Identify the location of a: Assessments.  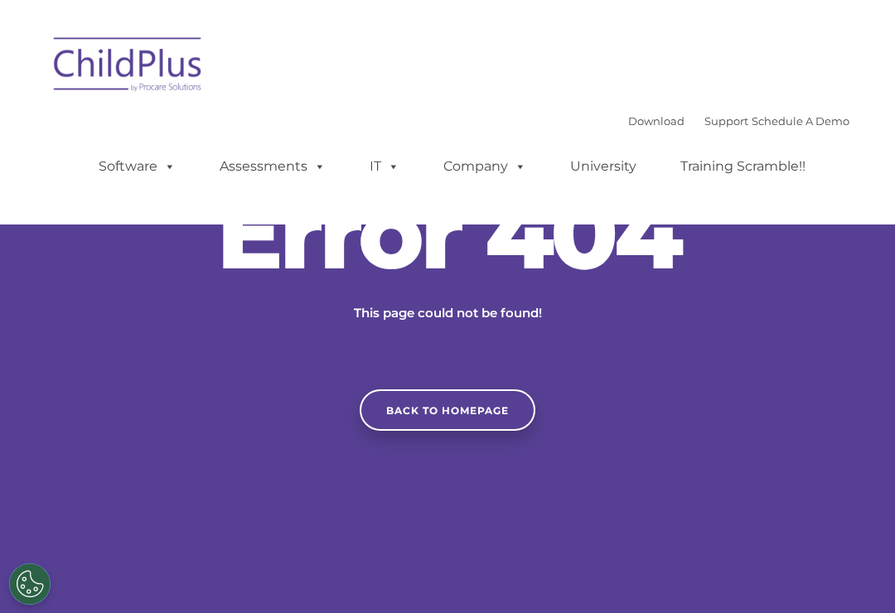
(273, 167).